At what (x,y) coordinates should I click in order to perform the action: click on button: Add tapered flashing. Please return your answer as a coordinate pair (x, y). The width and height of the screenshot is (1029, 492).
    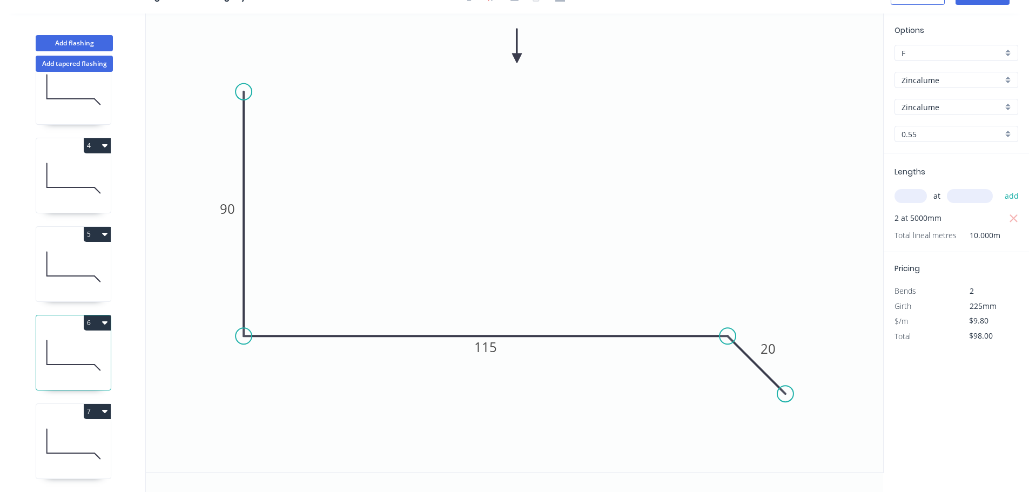
    Looking at the image, I should click on (74, 64).